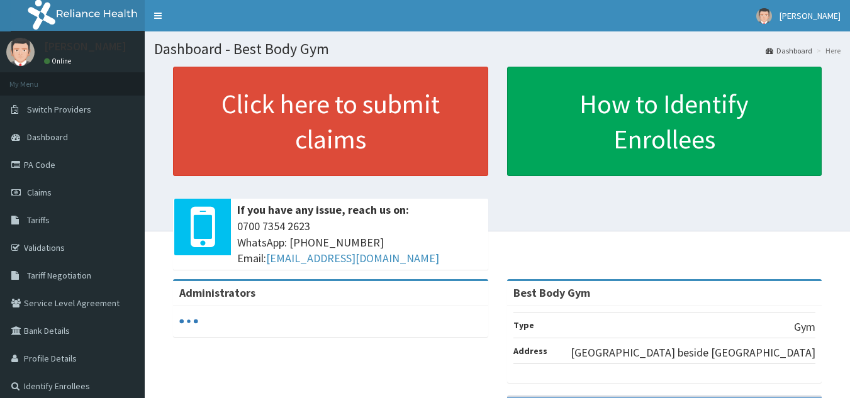 The image size is (850, 398). I want to click on a: Online, so click(59, 61).